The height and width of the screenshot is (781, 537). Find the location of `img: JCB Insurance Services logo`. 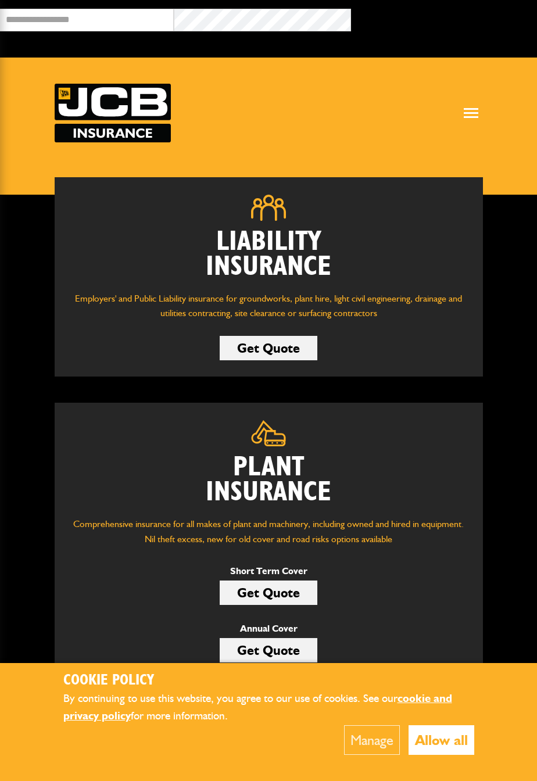

img: JCB Insurance Services logo is located at coordinates (113, 113).